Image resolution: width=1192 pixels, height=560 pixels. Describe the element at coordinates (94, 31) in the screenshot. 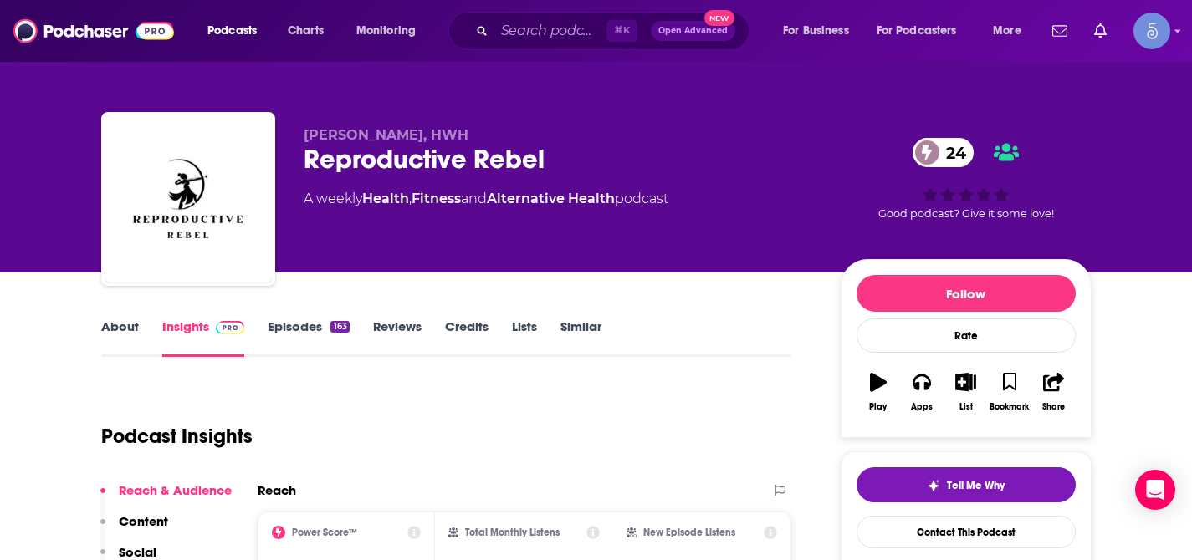

I see `img: Podchaser - Follow, Share and Rate Podcasts` at that location.